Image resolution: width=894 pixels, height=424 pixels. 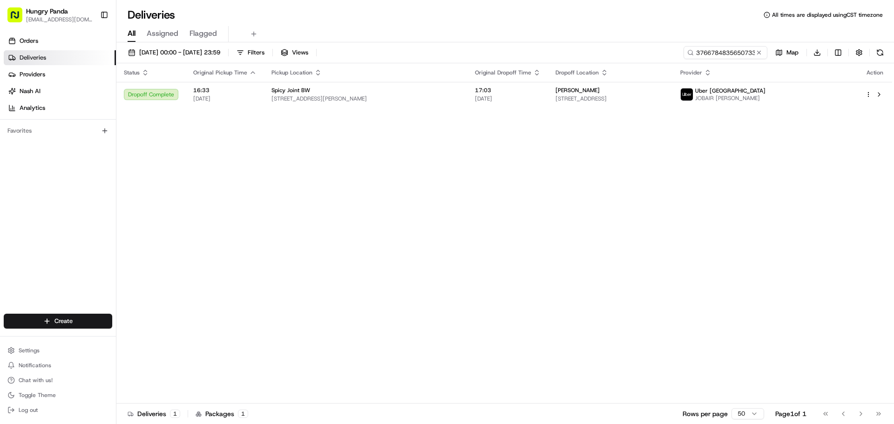 I want to click on span: Orders, so click(x=29, y=41).